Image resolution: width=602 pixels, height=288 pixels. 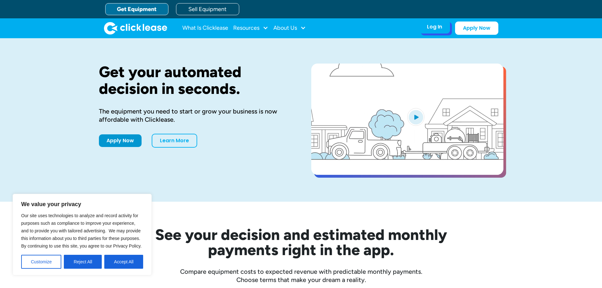 I want to click on a: Sell Equipment, so click(x=208, y=9).